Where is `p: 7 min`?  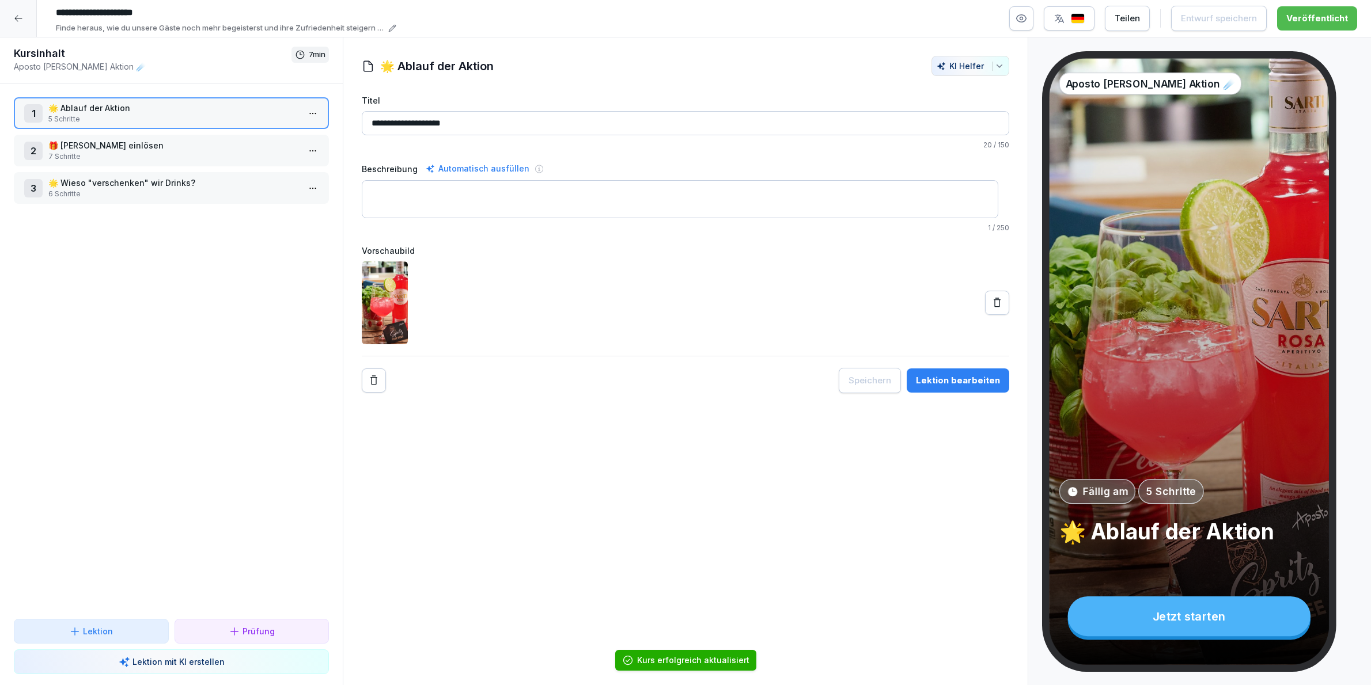 p: 7 min is located at coordinates (317, 55).